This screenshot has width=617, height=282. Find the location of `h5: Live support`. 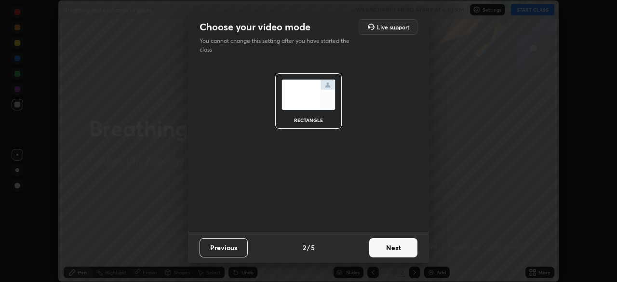

h5: Live support is located at coordinates (393, 27).